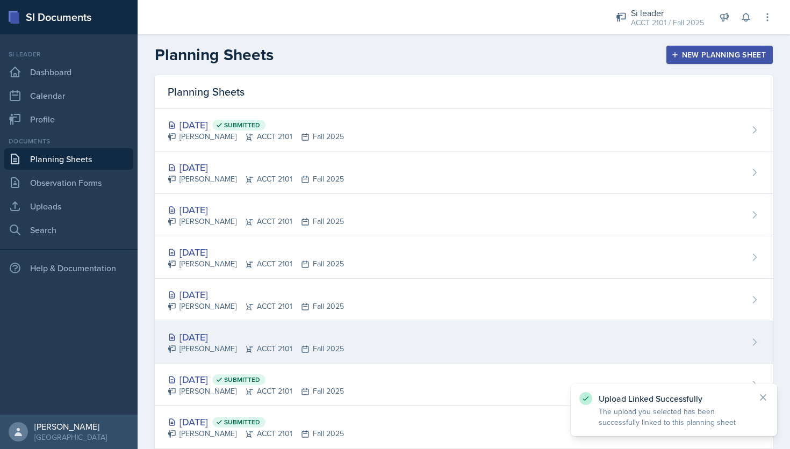 The width and height of the screenshot is (790, 449). What do you see at coordinates (69, 72) in the screenshot?
I see `a: Dashboard` at bounding box center [69, 72].